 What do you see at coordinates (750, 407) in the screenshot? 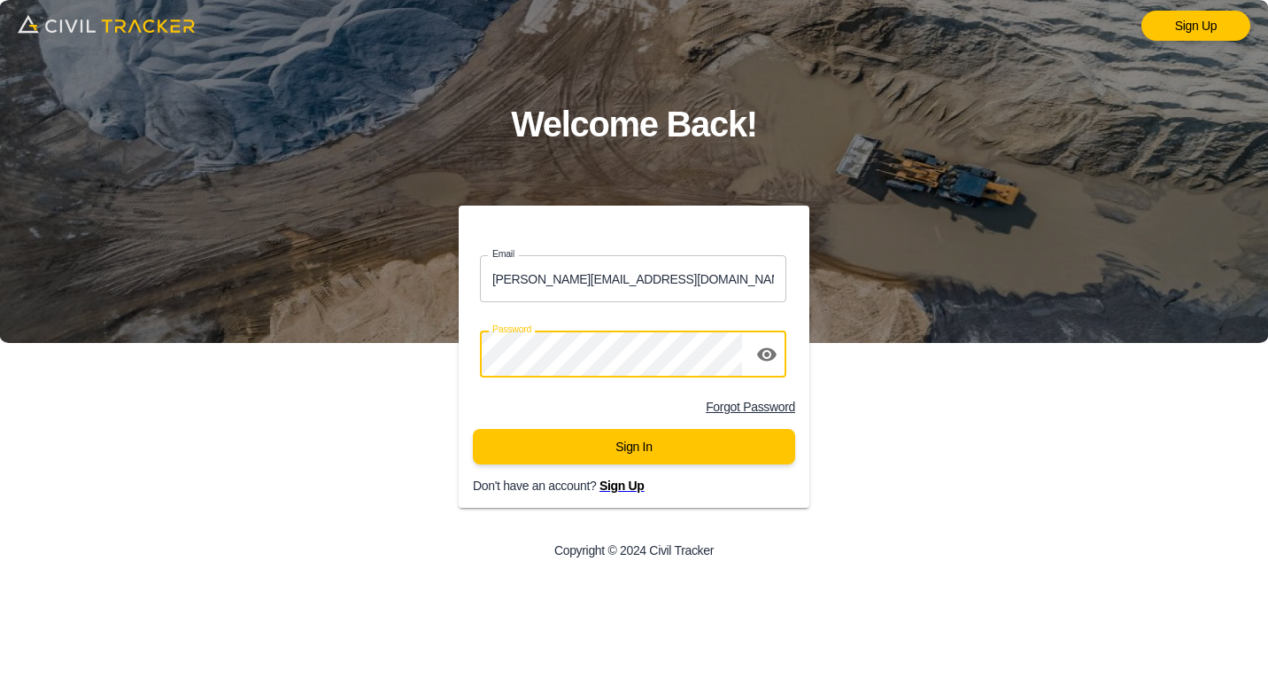
I see `a: Forgot Password` at bounding box center [750, 407].